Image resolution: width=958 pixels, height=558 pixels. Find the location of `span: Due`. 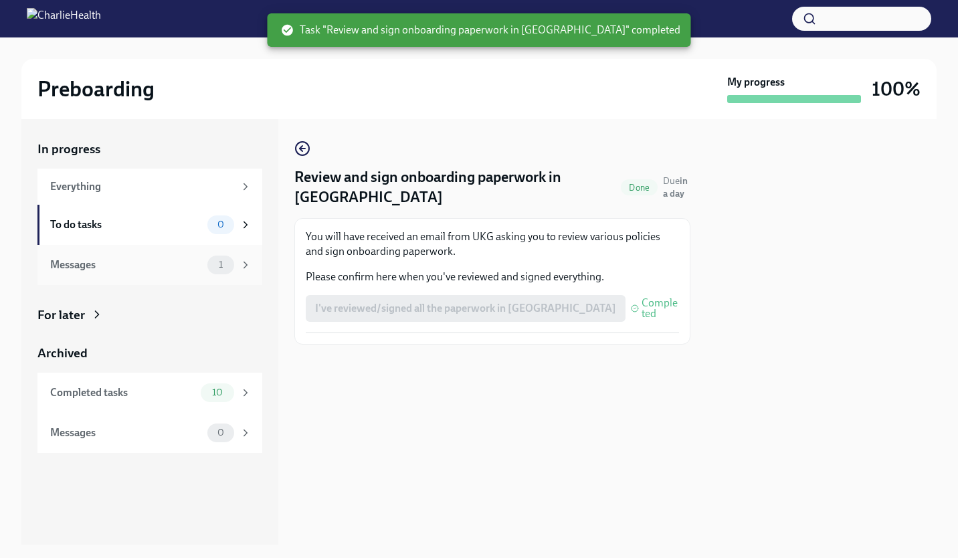

span: Due is located at coordinates (675, 187).